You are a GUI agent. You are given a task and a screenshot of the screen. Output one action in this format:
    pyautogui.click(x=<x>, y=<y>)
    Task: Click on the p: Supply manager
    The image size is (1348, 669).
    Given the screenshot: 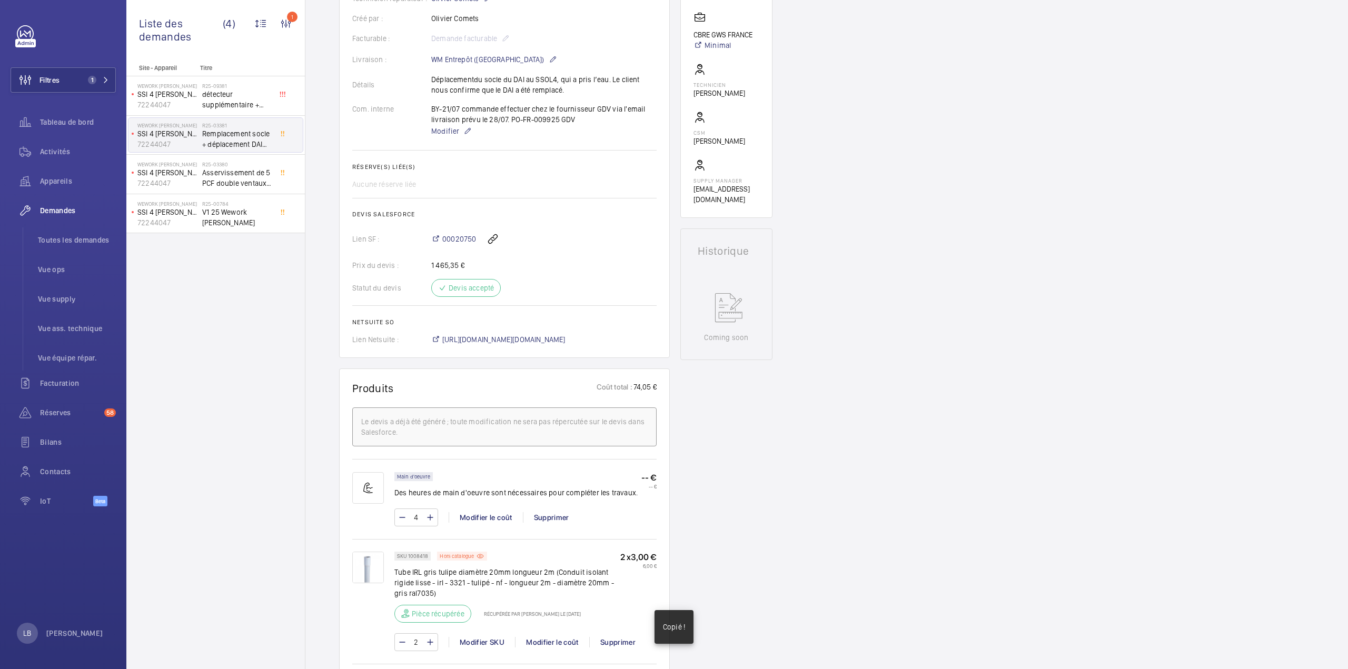 What is the action you would take?
    pyautogui.click(x=726, y=181)
    